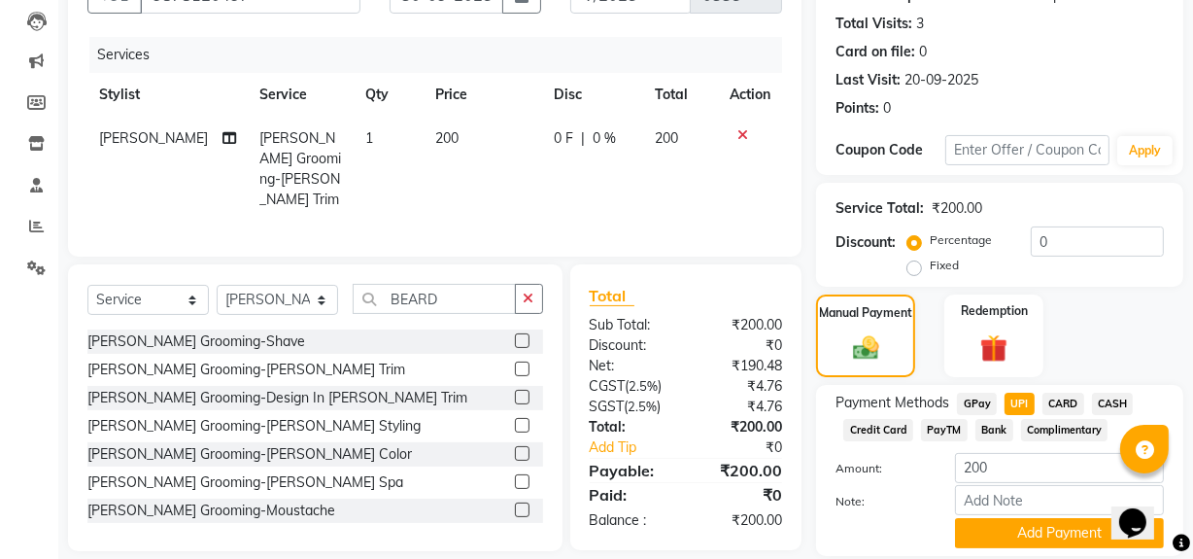  Describe the element at coordinates (942, 80) in the screenshot. I see `div: 20-09-2025` at that location.